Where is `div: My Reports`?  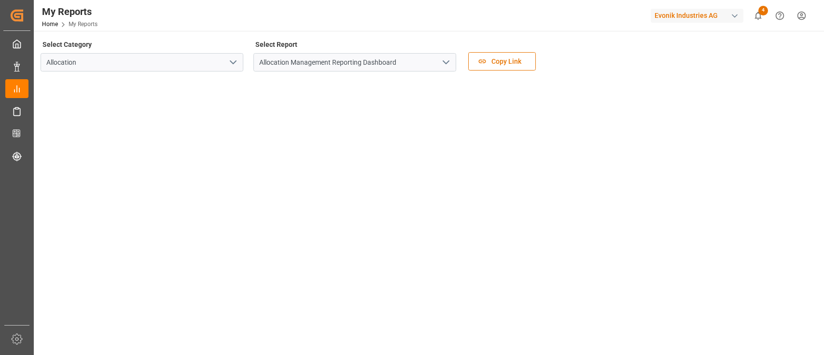
div: My Reports is located at coordinates (70, 12).